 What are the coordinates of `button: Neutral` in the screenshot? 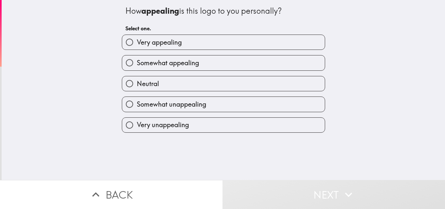 It's located at (223, 83).